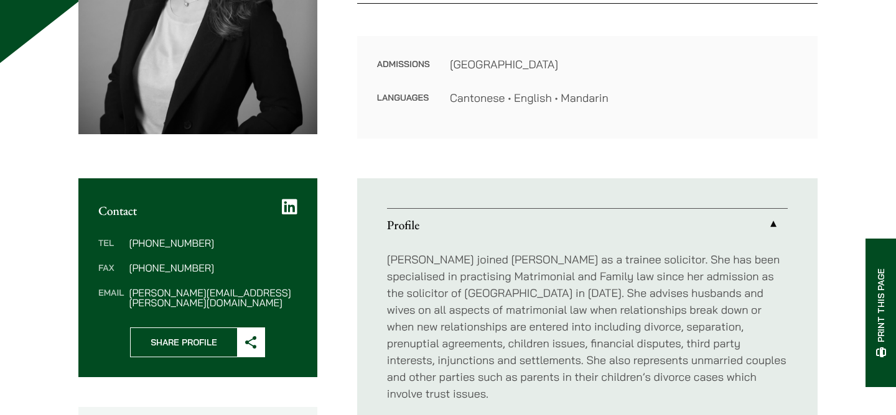 This screenshot has width=896, height=415. I want to click on dt: Fax, so click(111, 276).